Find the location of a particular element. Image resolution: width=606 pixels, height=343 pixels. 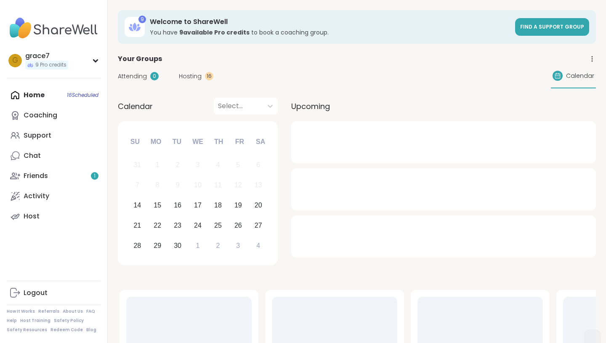

span: Attending is located at coordinates (132, 76).